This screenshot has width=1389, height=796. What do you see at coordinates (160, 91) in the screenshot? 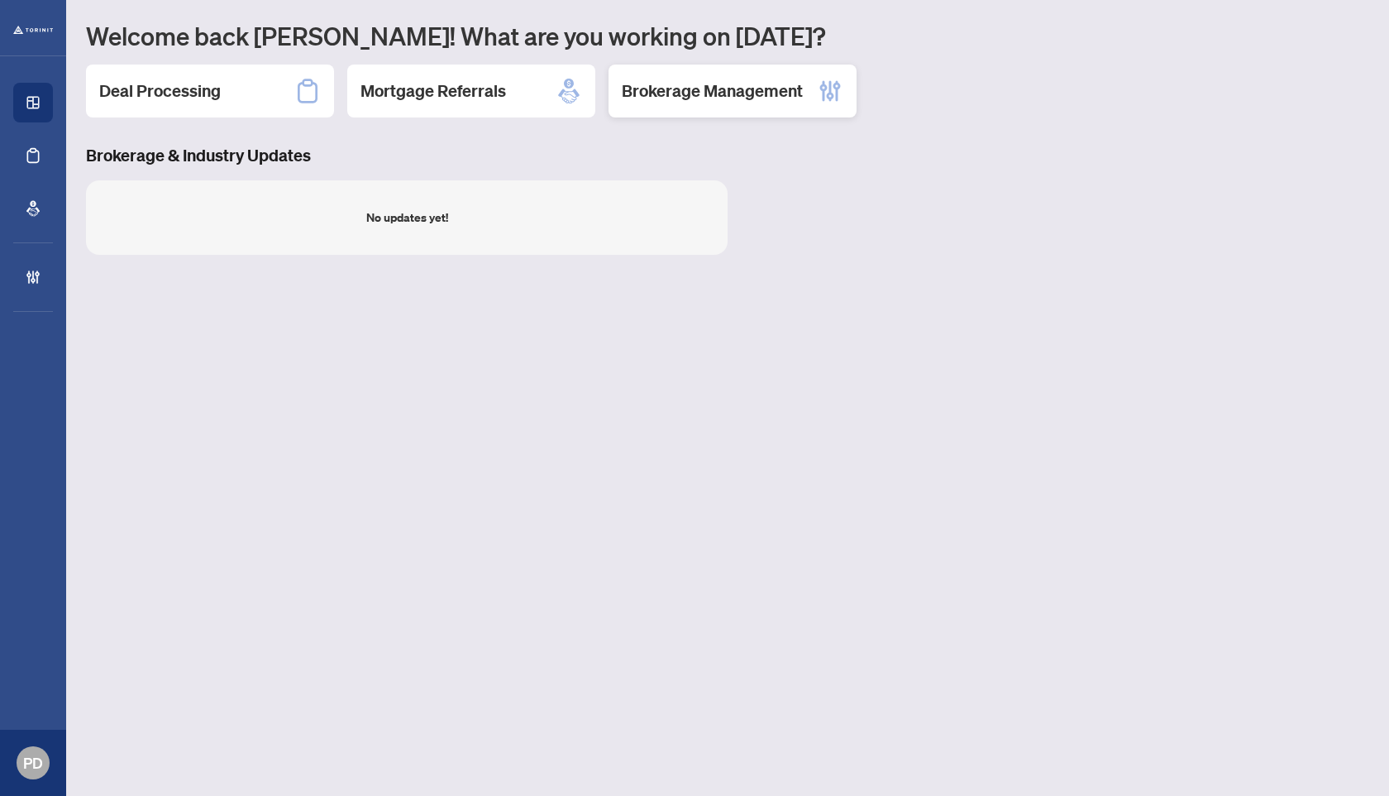
I see `h2: Deal Processing` at bounding box center [160, 91].